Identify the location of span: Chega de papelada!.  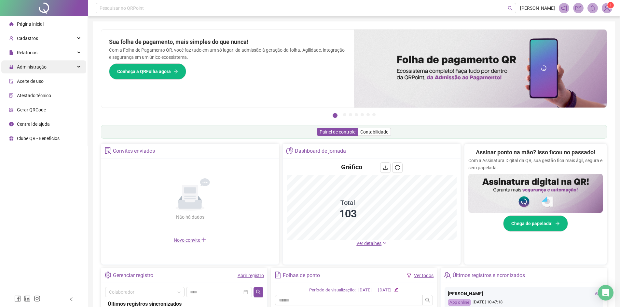
(532, 224).